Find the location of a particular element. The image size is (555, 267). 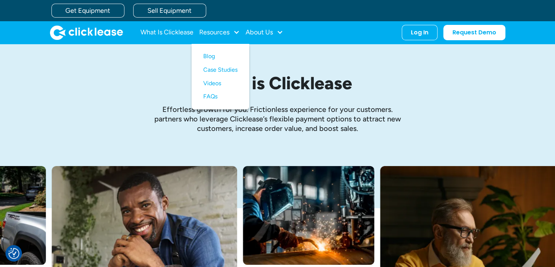

a: Blog is located at coordinates (221, 56).